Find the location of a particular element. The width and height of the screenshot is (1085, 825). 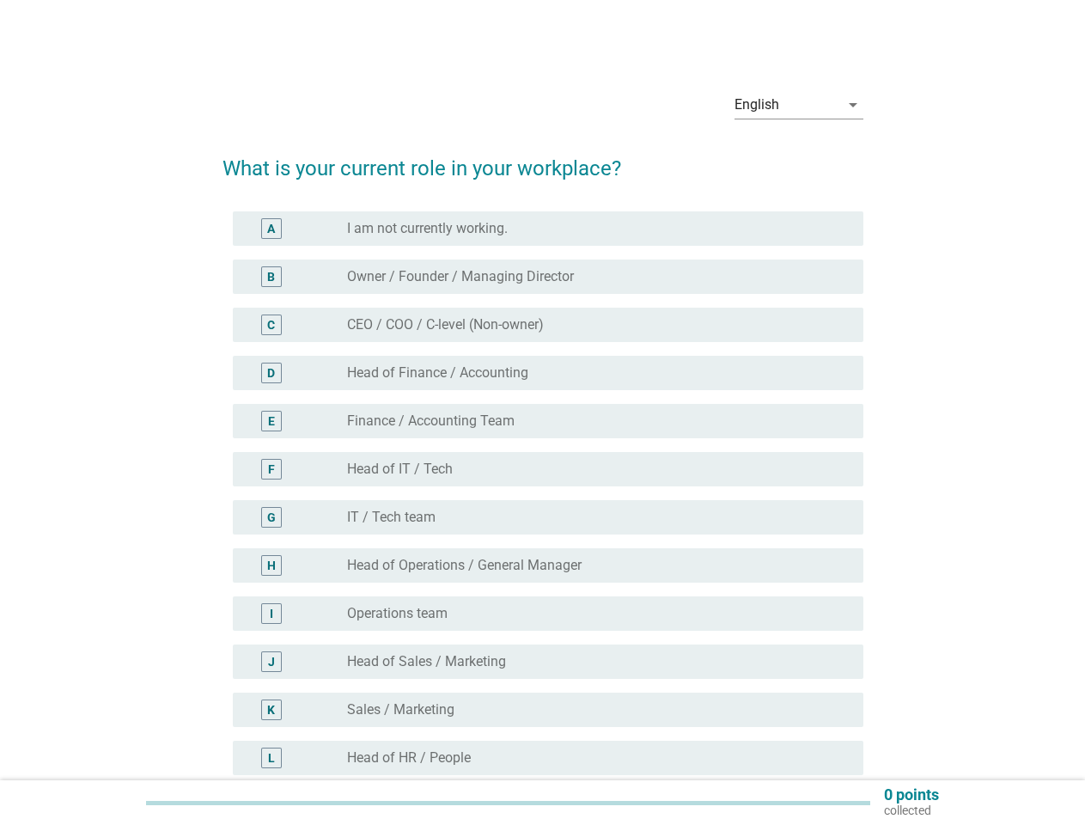

i: arrow_drop_down is located at coordinates (853, 105).